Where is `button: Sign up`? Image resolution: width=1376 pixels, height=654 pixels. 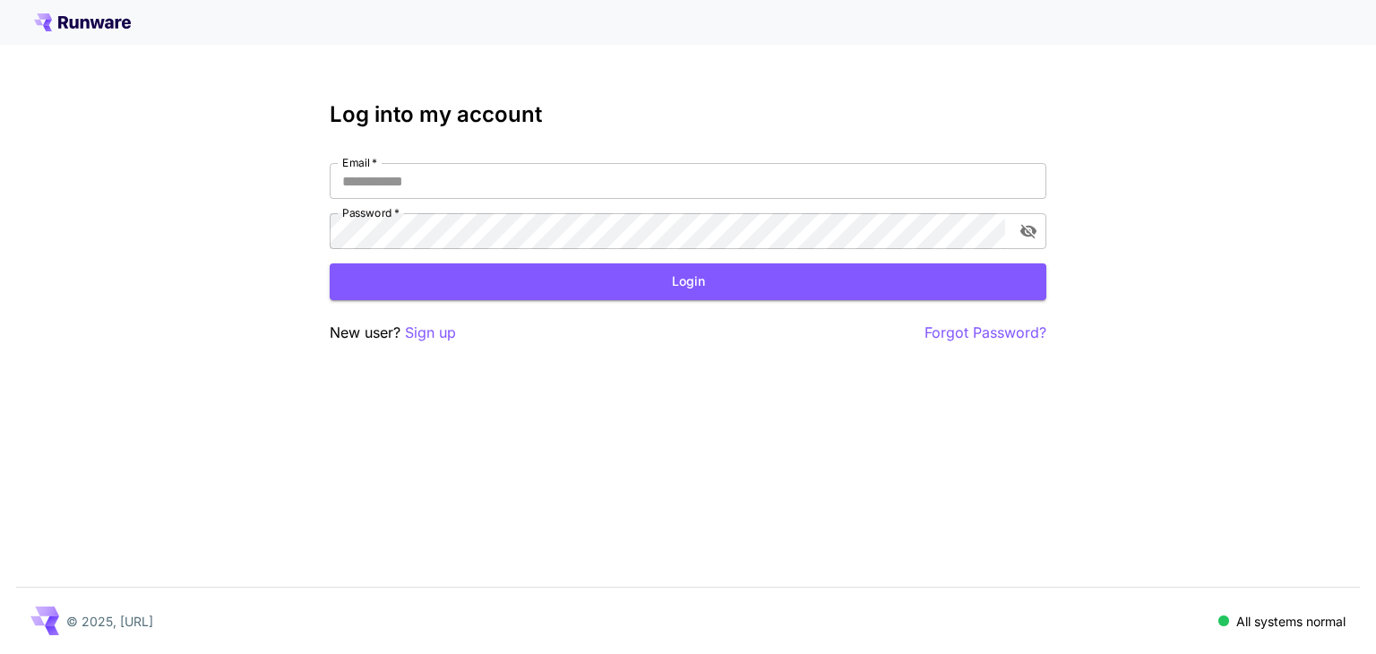 button: Sign up is located at coordinates (430, 332).